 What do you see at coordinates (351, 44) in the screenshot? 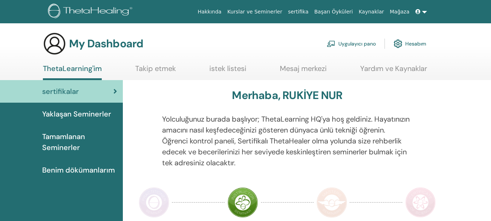
I see `a: Uygulayıcı pano` at bounding box center [351, 44].